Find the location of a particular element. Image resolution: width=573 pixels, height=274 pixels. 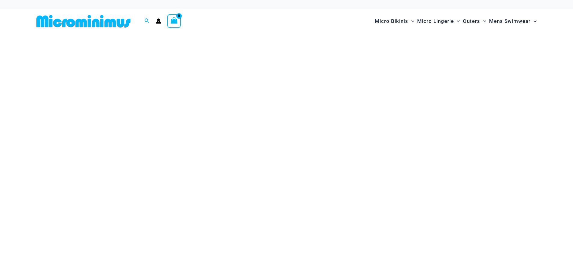

a: Search icon link is located at coordinates (147, 21).